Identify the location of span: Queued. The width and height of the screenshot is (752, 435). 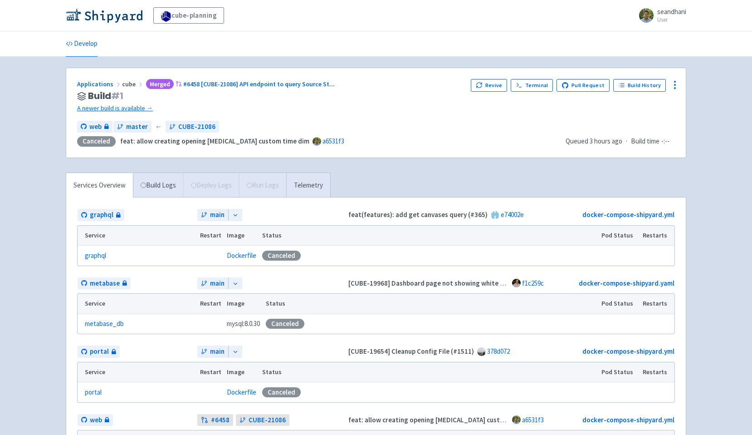
(594, 141).